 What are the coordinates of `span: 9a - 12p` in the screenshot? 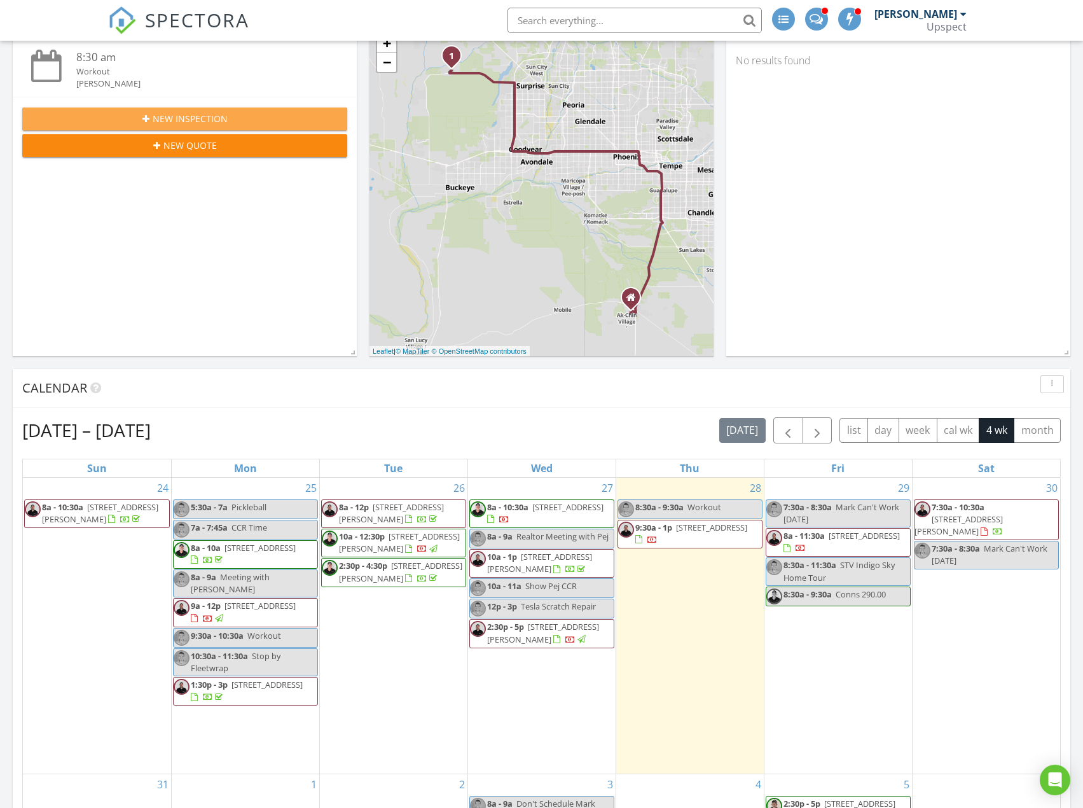 It's located at (205, 605).